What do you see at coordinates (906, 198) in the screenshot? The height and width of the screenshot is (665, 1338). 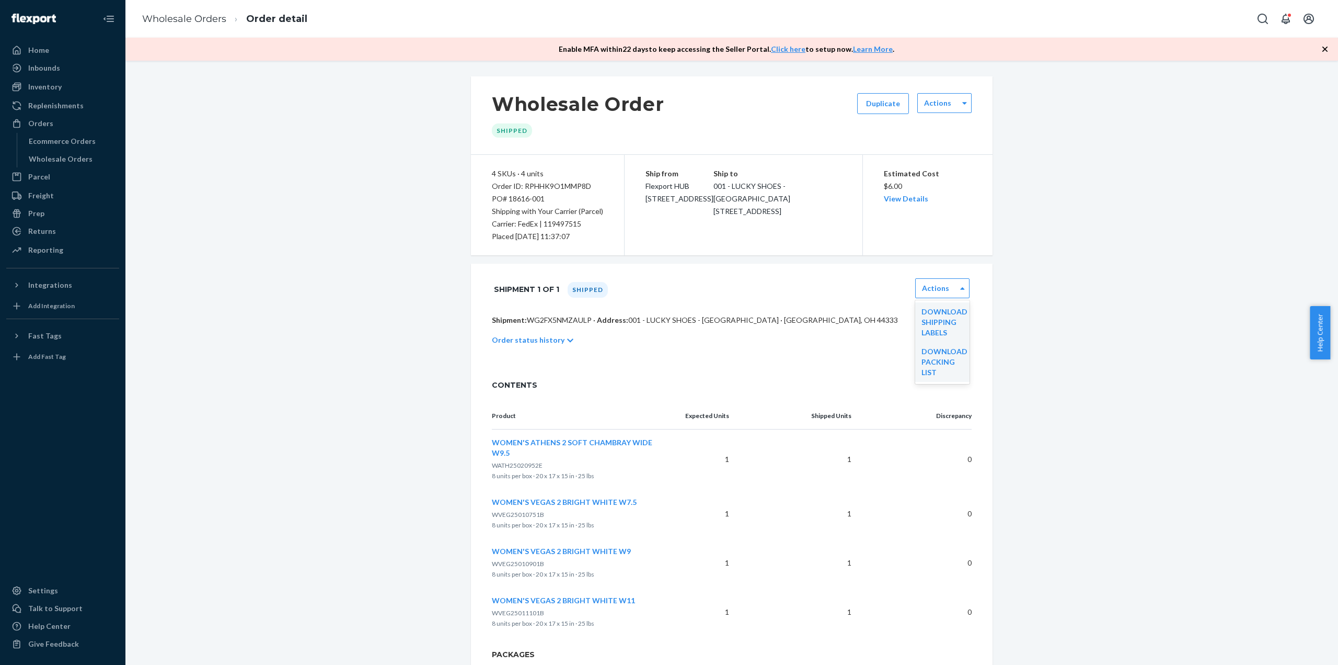 I see `a: View Details` at bounding box center [906, 198].